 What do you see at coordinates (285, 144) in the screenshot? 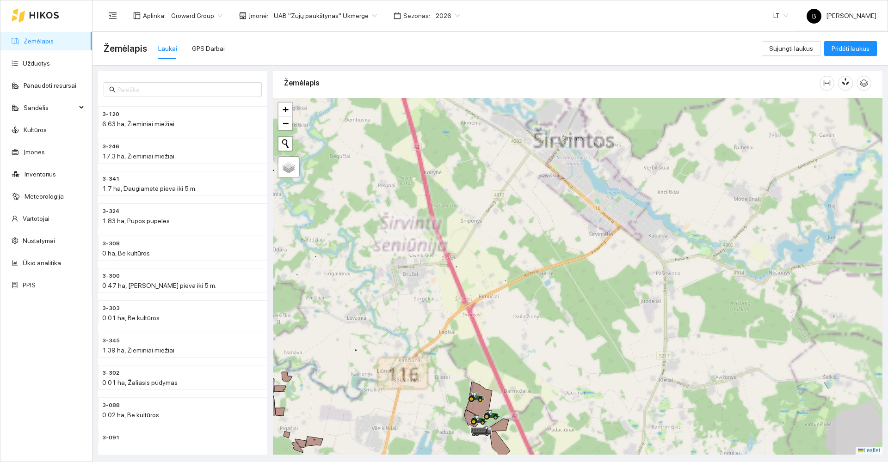
I see `button: Initiate a new search` at bounding box center [285, 144].